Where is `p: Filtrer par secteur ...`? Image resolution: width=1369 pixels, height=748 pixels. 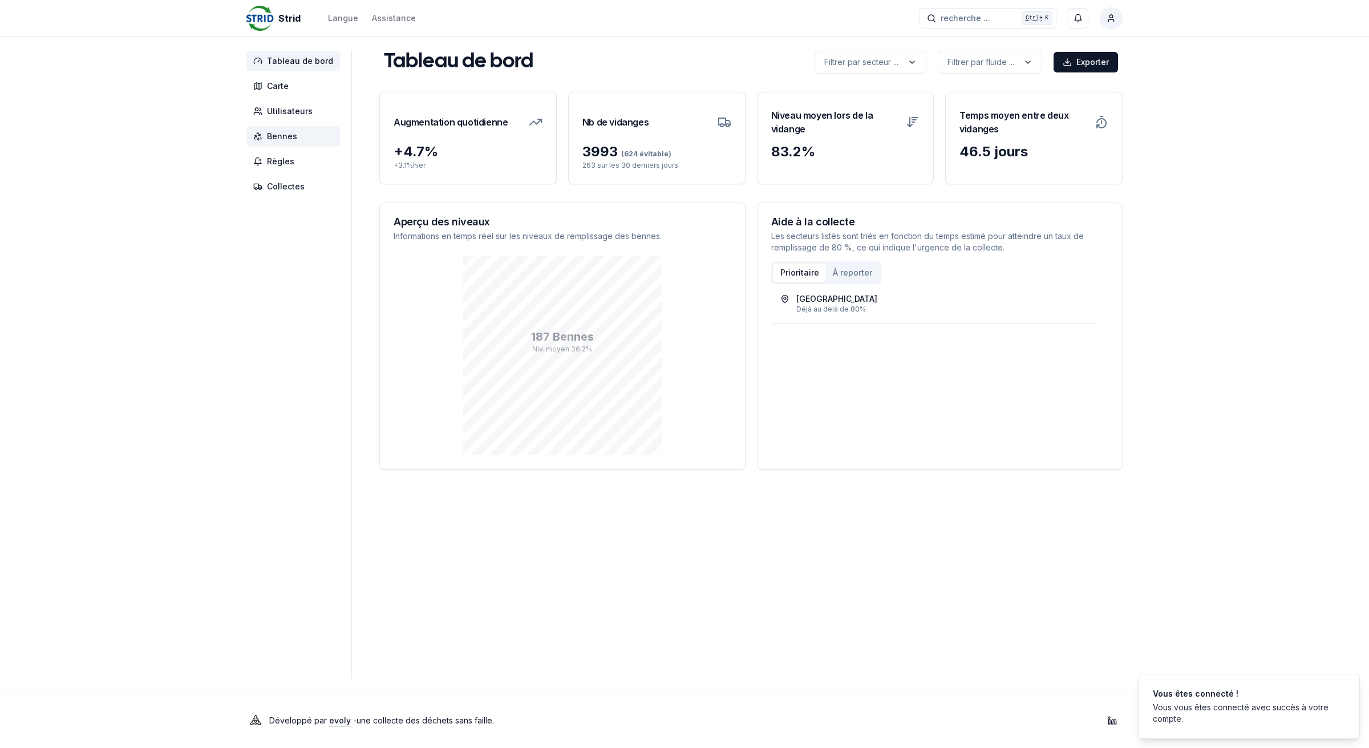 p: Filtrer par secteur ... is located at coordinates (861, 62).